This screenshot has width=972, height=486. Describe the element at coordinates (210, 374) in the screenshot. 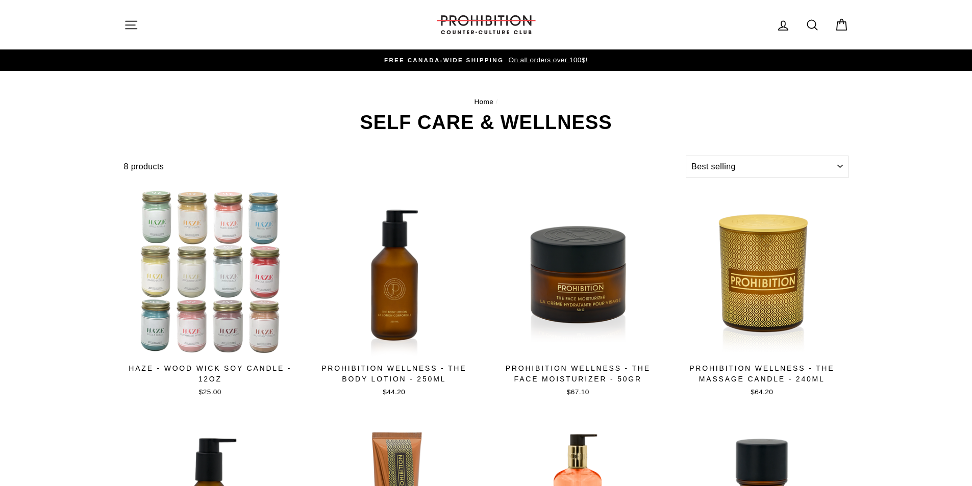

I see `div: Haze - Wood Wick Soy Candle - 12oz` at that location.